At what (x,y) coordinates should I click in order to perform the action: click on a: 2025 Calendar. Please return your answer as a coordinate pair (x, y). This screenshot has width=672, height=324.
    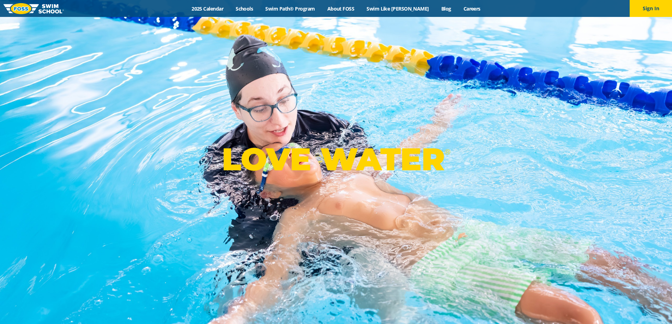
    Looking at the image, I should click on (207, 8).